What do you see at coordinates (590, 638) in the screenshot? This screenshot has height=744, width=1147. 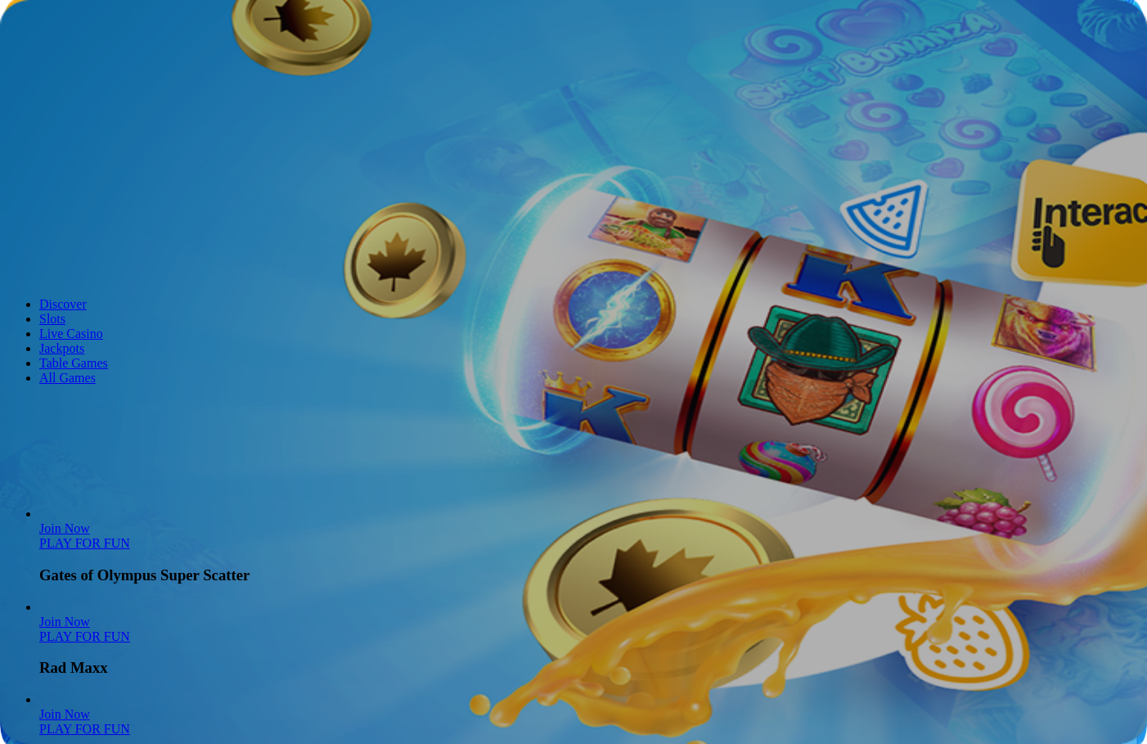 I see `article: Rad Maxx` at bounding box center [590, 638].